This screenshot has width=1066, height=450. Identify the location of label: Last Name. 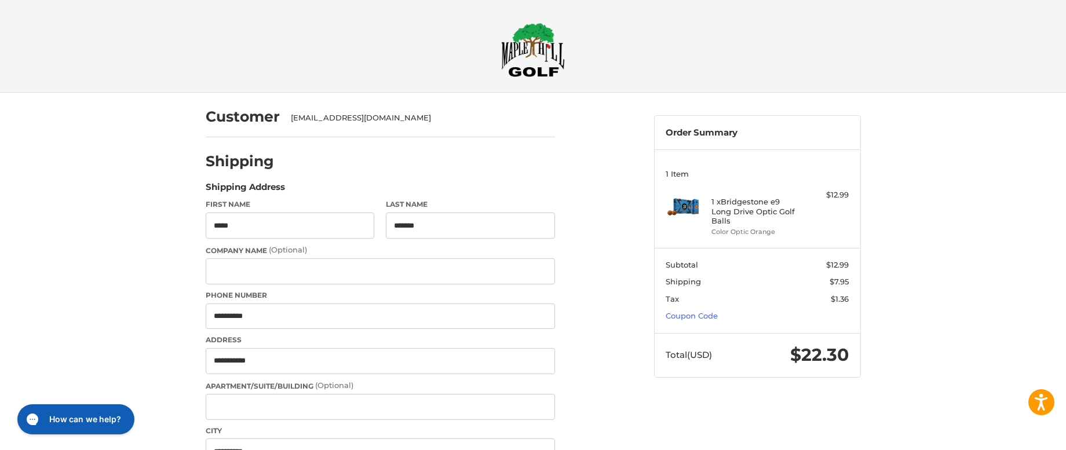
(471, 205).